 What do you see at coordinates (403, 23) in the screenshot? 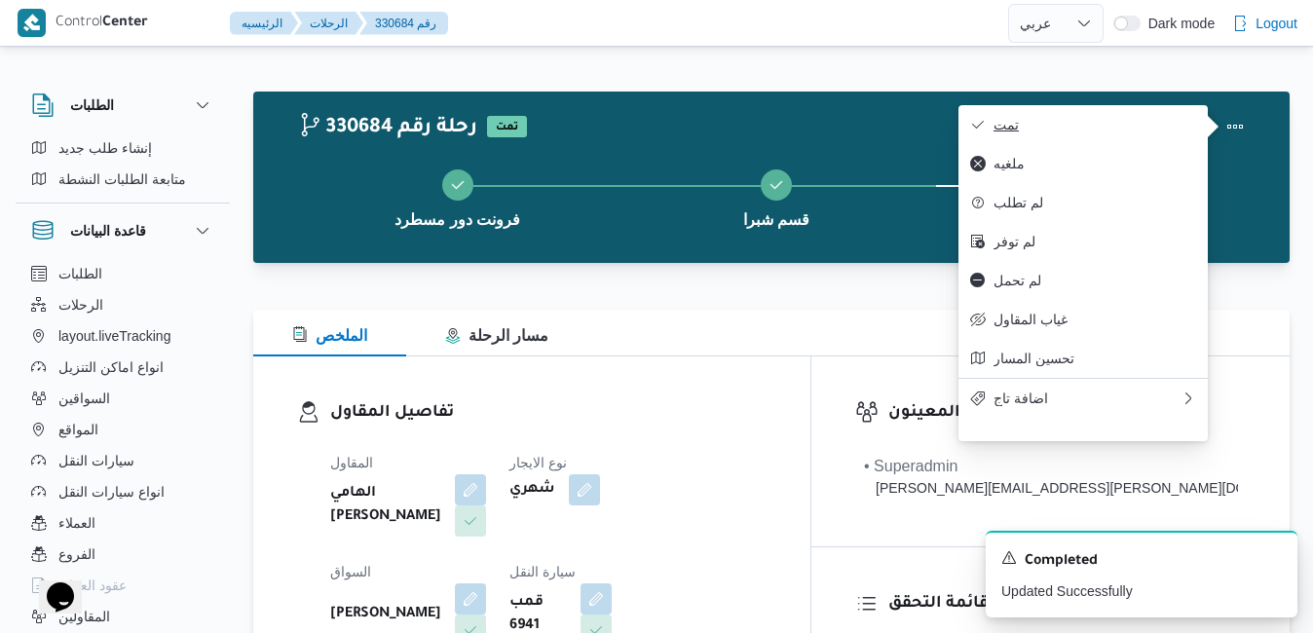
I see `button: 330684 رقم` at bounding box center [403, 23].